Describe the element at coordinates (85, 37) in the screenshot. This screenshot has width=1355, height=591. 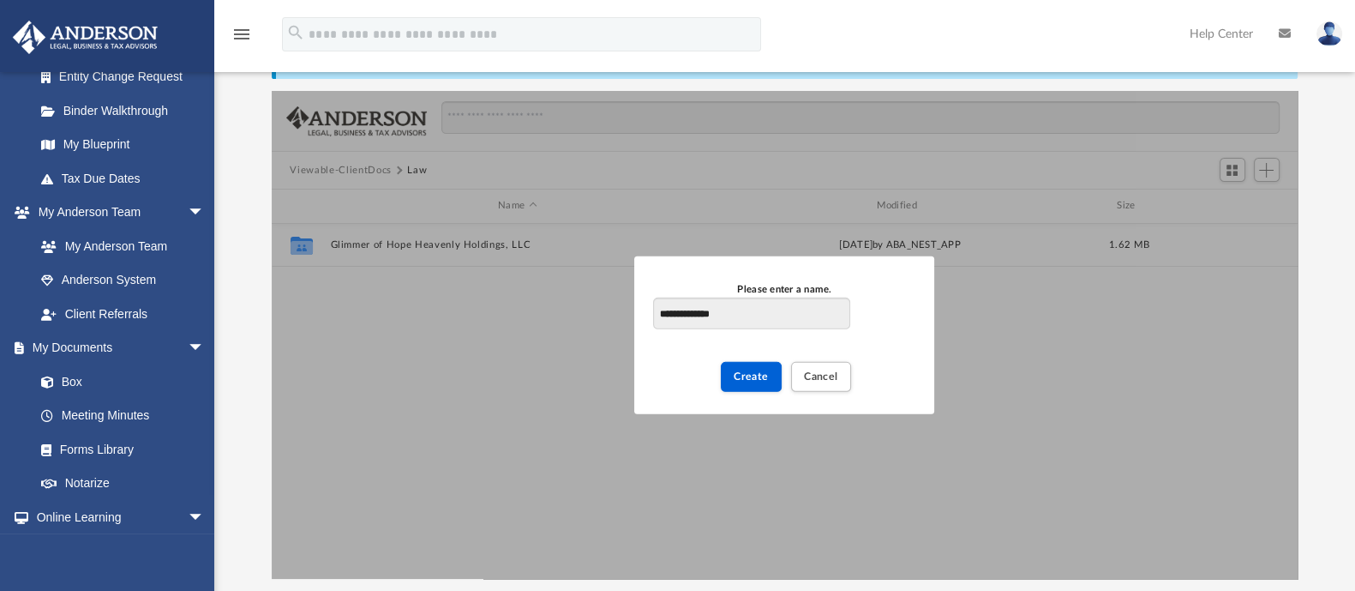
I see `img: Anderson Advisors Platinum Portal` at that location.